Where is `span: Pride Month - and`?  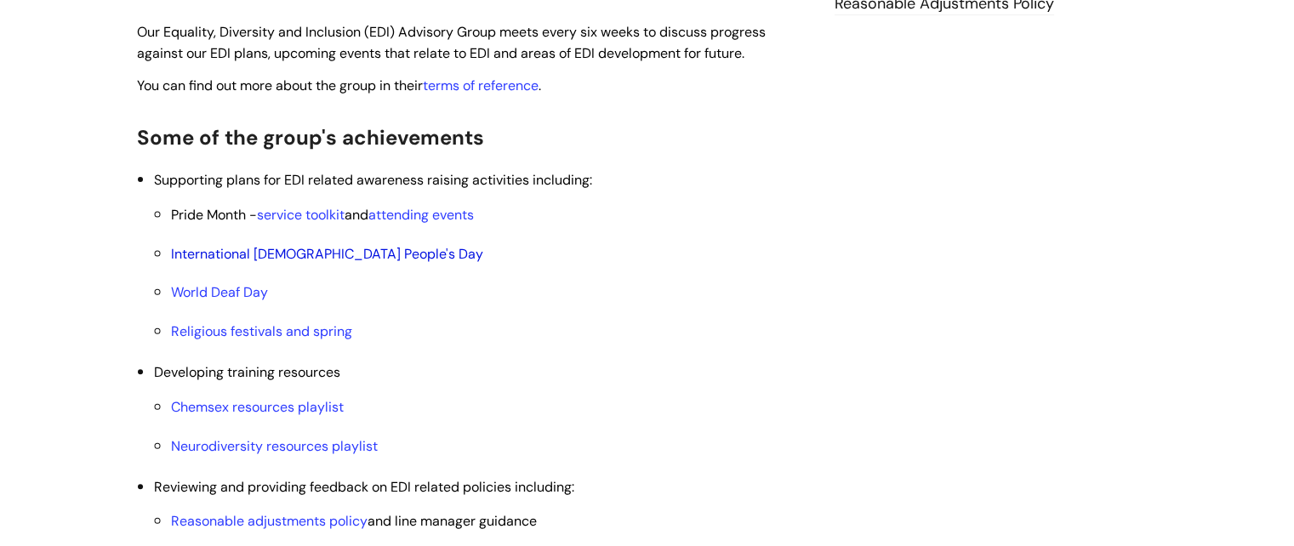
span: Pride Month - and is located at coordinates (322, 214).